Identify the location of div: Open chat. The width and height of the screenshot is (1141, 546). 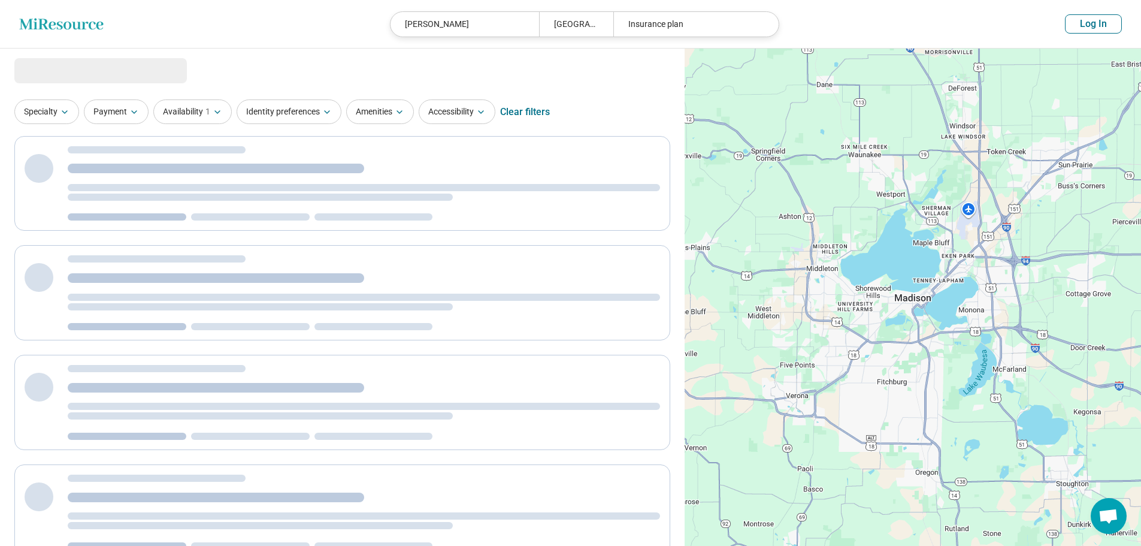
(1109, 516).